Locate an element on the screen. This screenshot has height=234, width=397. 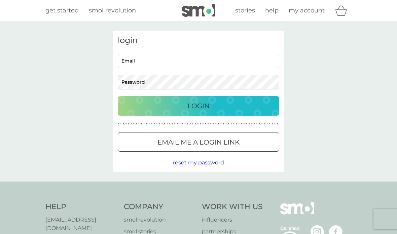
h4: Work With Us is located at coordinates (232, 207).